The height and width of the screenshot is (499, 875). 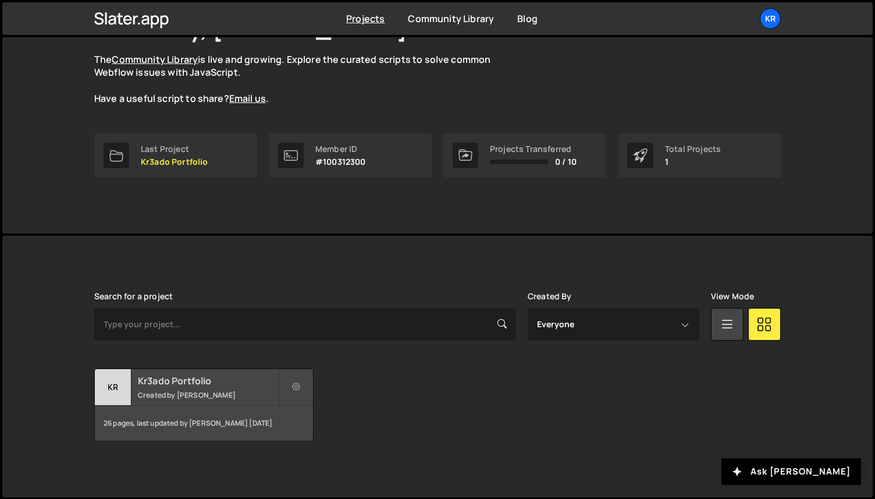 What do you see at coordinates (304, 79) in the screenshot?
I see `p: The is live and growing. Explore the curated scripts to solve common Webflow issues with JavaScri...` at bounding box center [304, 79].